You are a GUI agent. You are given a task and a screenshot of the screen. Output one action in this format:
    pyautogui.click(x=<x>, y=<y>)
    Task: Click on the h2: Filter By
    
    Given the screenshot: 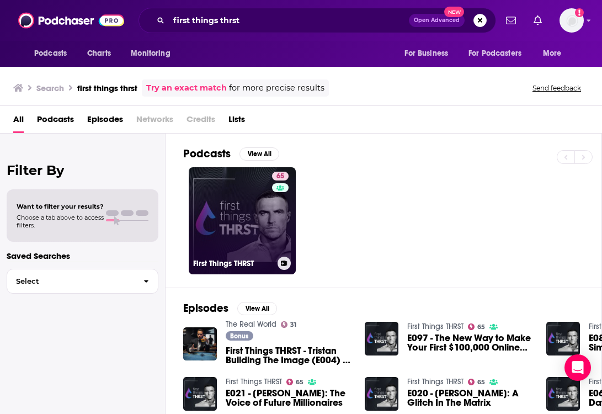 What is the action you would take?
    pyautogui.click(x=82, y=170)
    